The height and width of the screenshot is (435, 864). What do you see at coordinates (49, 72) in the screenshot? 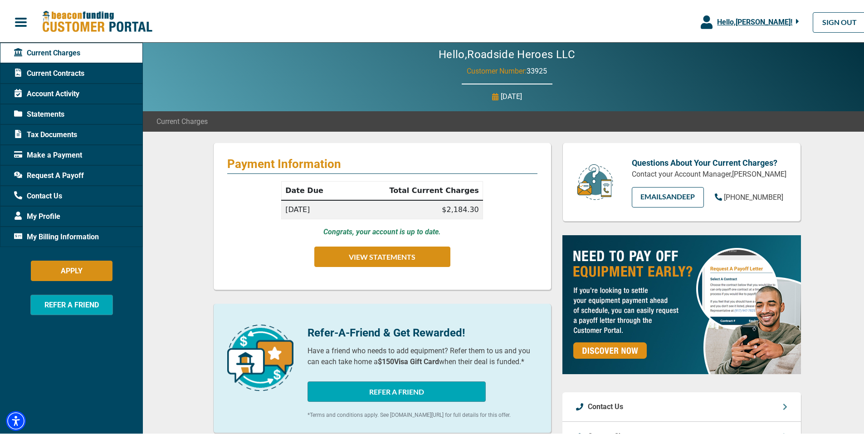
I see `span: Current Contracts` at bounding box center [49, 72].